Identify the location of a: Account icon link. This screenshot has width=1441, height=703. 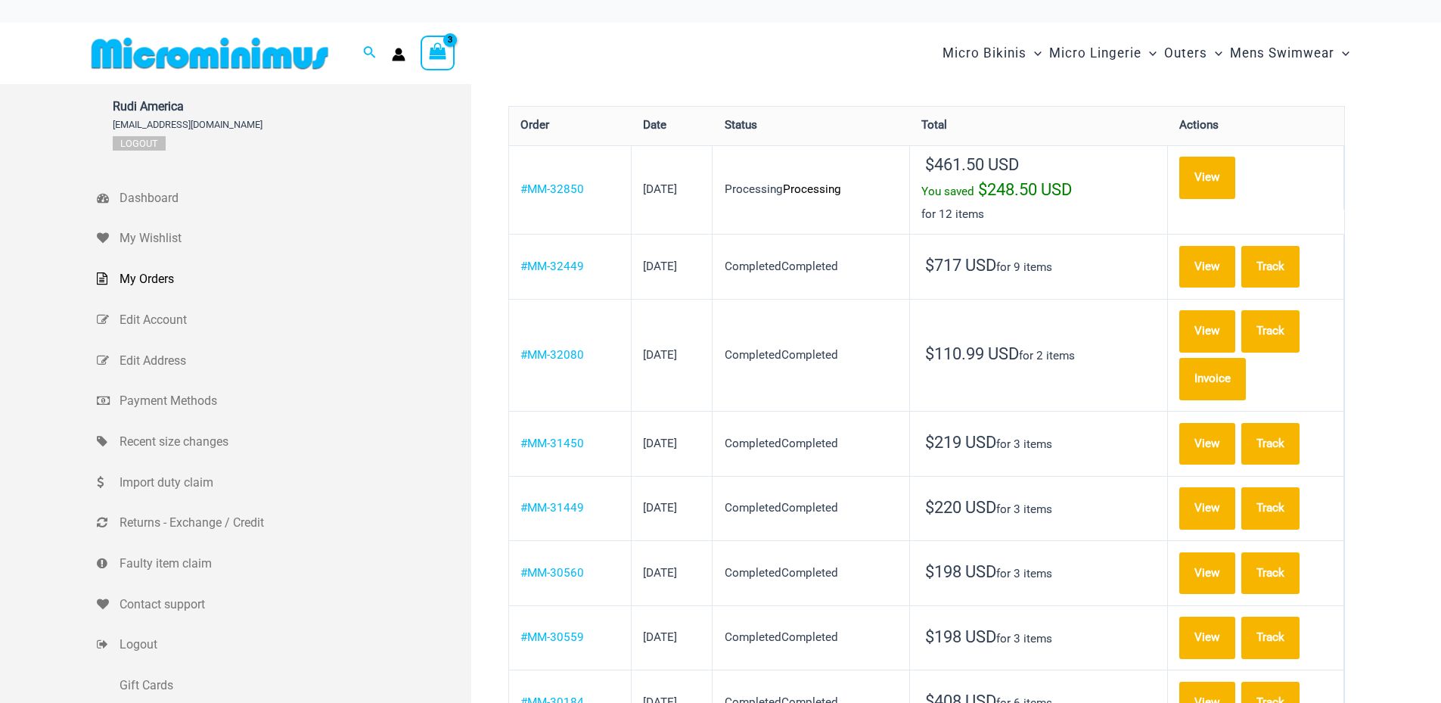
(399, 54).